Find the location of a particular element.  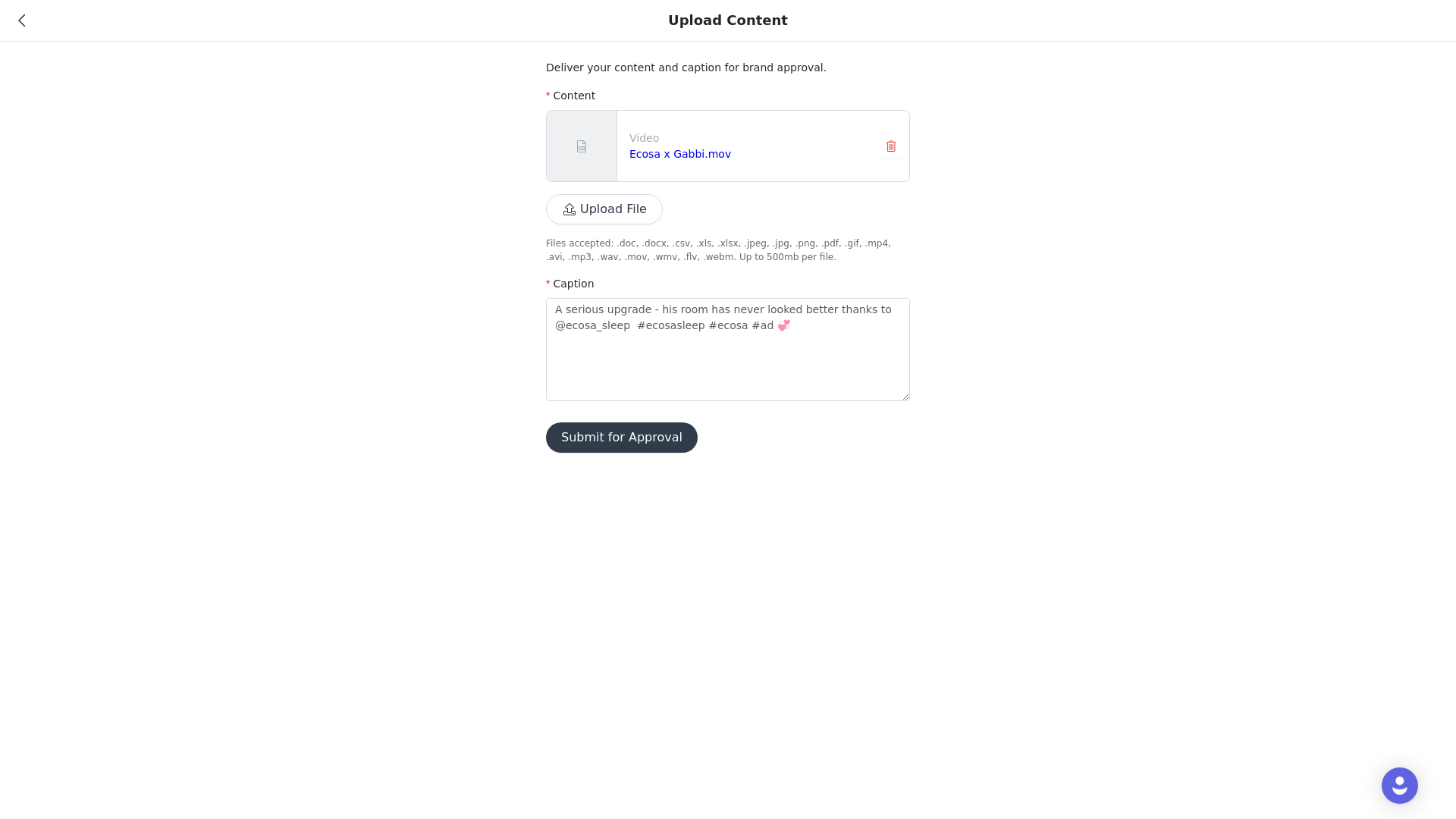

label: Caption is located at coordinates (571, 284).